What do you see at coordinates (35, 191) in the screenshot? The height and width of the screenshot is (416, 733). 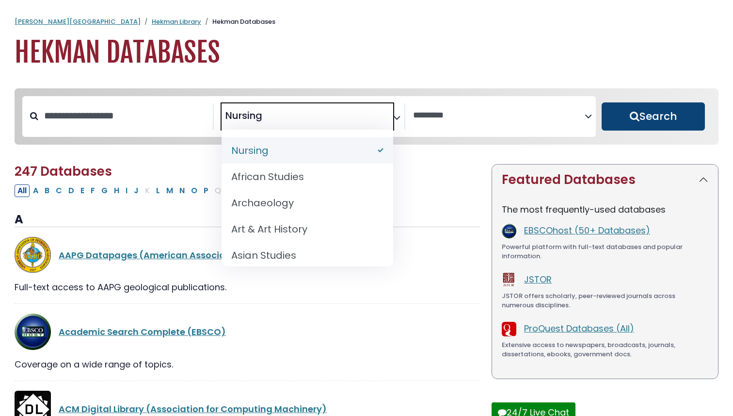 I see `button: Filter Results A` at bounding box center [35, 191].